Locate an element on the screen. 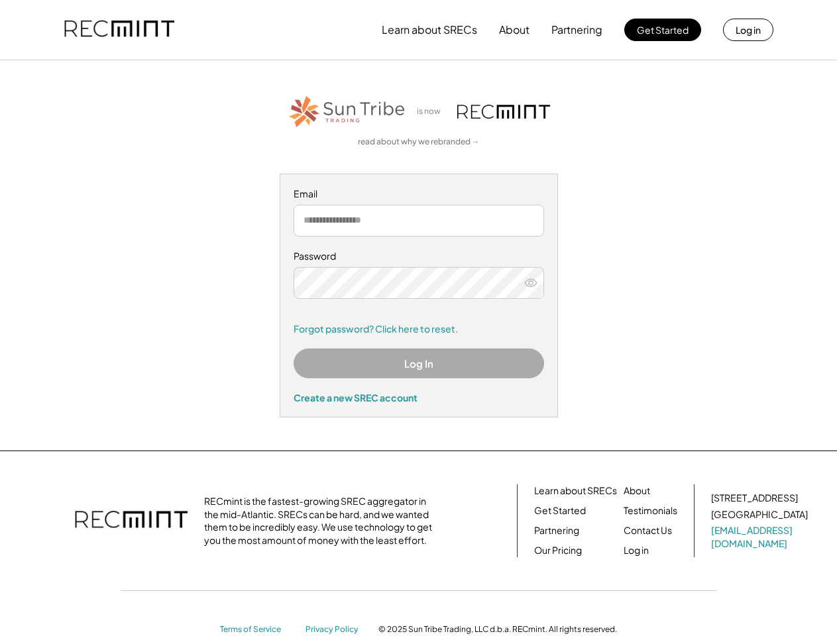  a: About is located at coordinates (637, 491).